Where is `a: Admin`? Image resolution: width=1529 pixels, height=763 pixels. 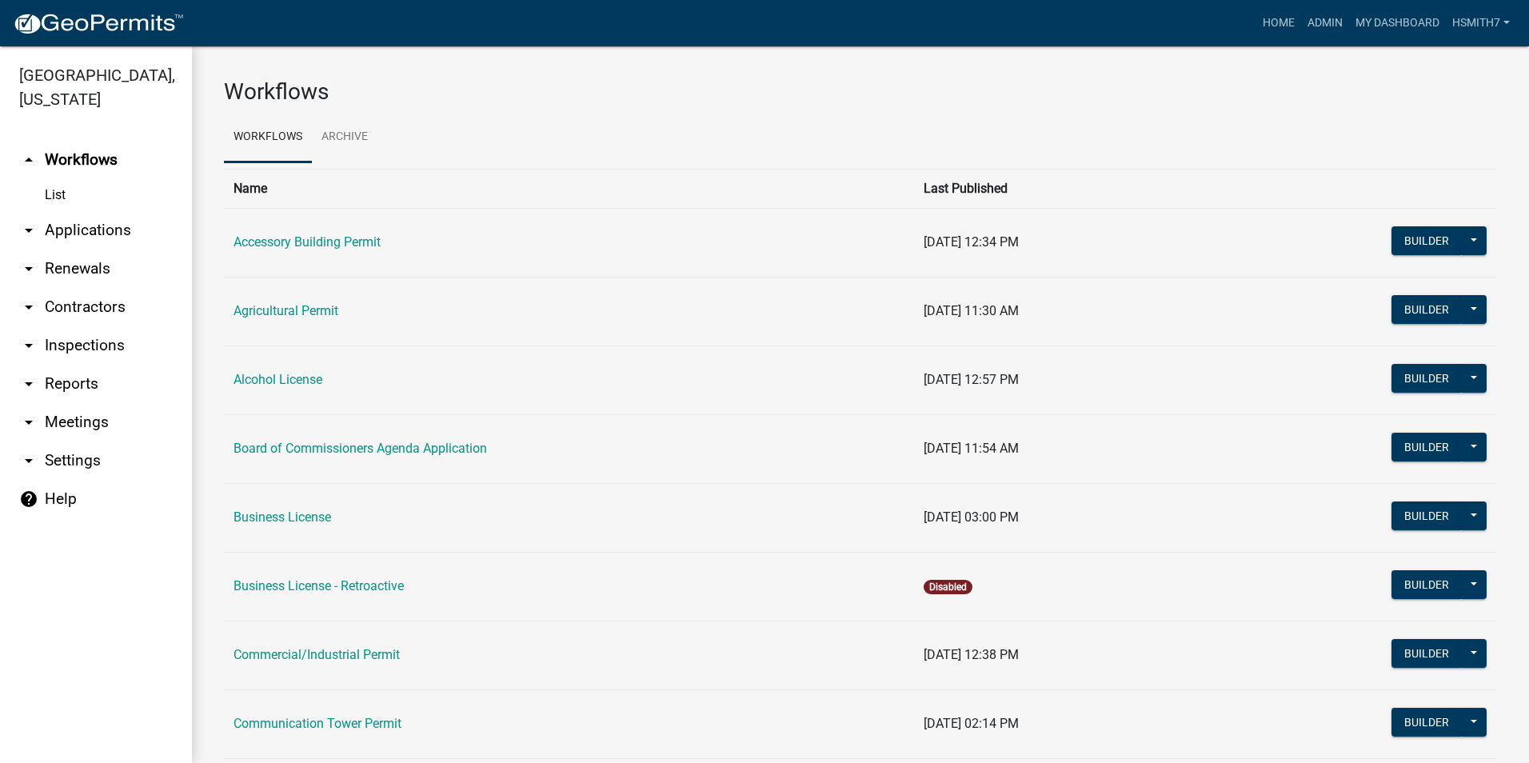
a: Admin is located at coordinates (1325, 23).